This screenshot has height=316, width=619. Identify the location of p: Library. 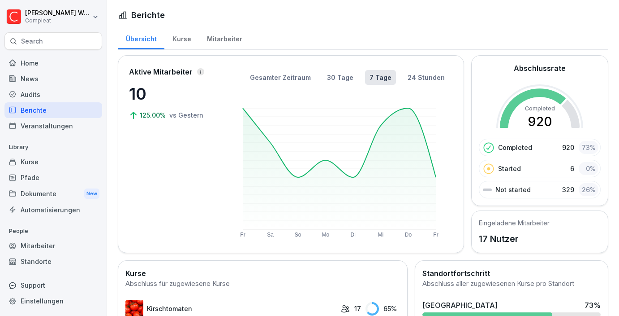
(53, 147).